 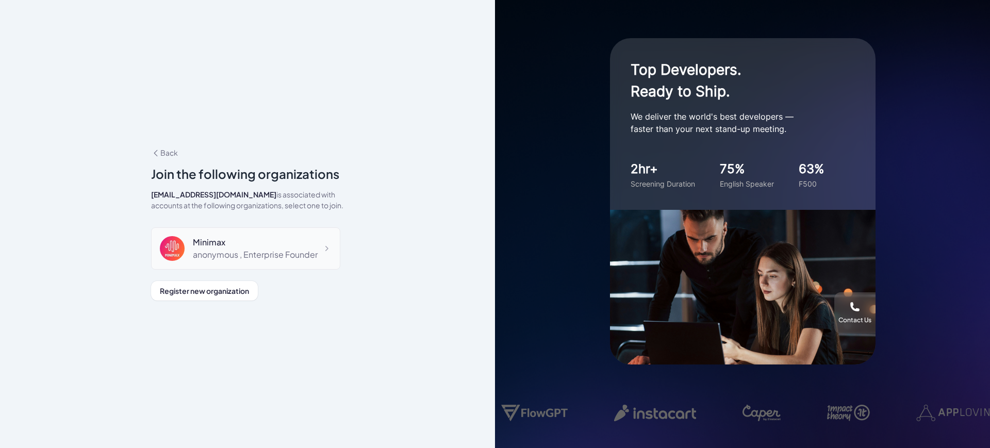 I want to click on div: 75%, so click(x=746, y=169).